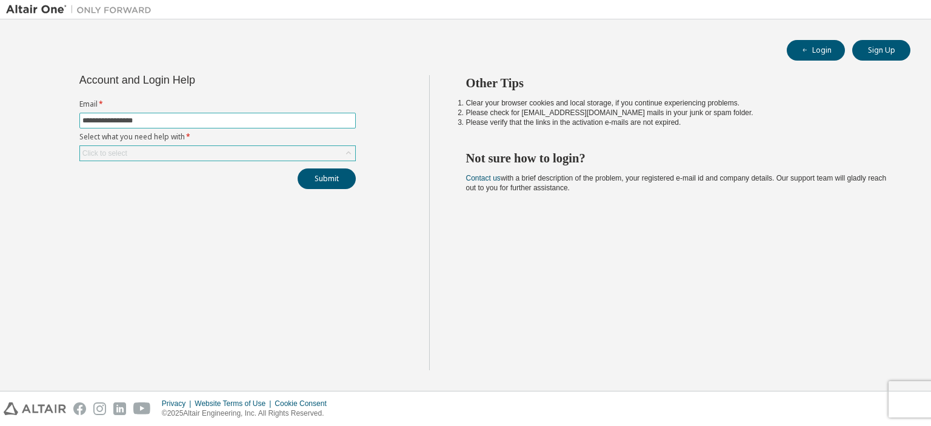 Image resolution: width=931 pixels, height=426 pixels. I want to click on h2: Not sure how to login?, so click(677, 158).